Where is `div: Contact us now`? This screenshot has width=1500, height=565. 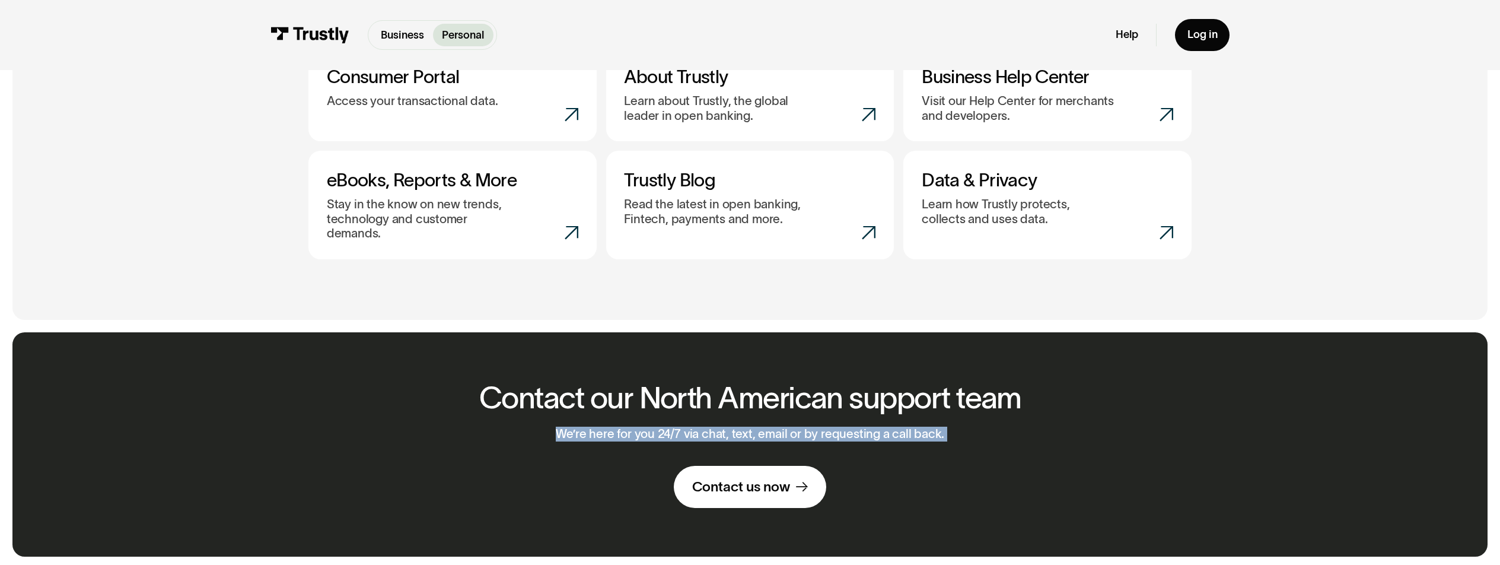
div: Contact us now is located at coordinates (741, 486).